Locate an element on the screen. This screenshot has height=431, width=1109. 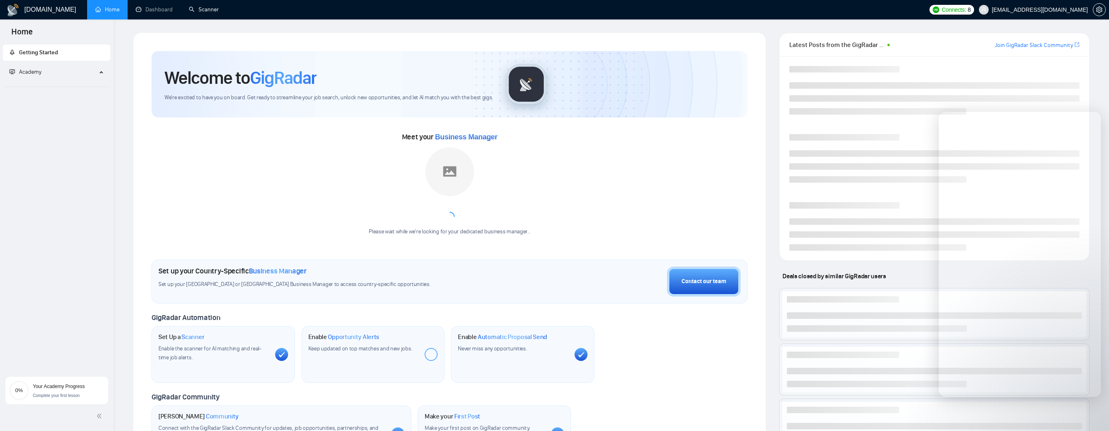
span: Community is located at coordinates (222, 417).